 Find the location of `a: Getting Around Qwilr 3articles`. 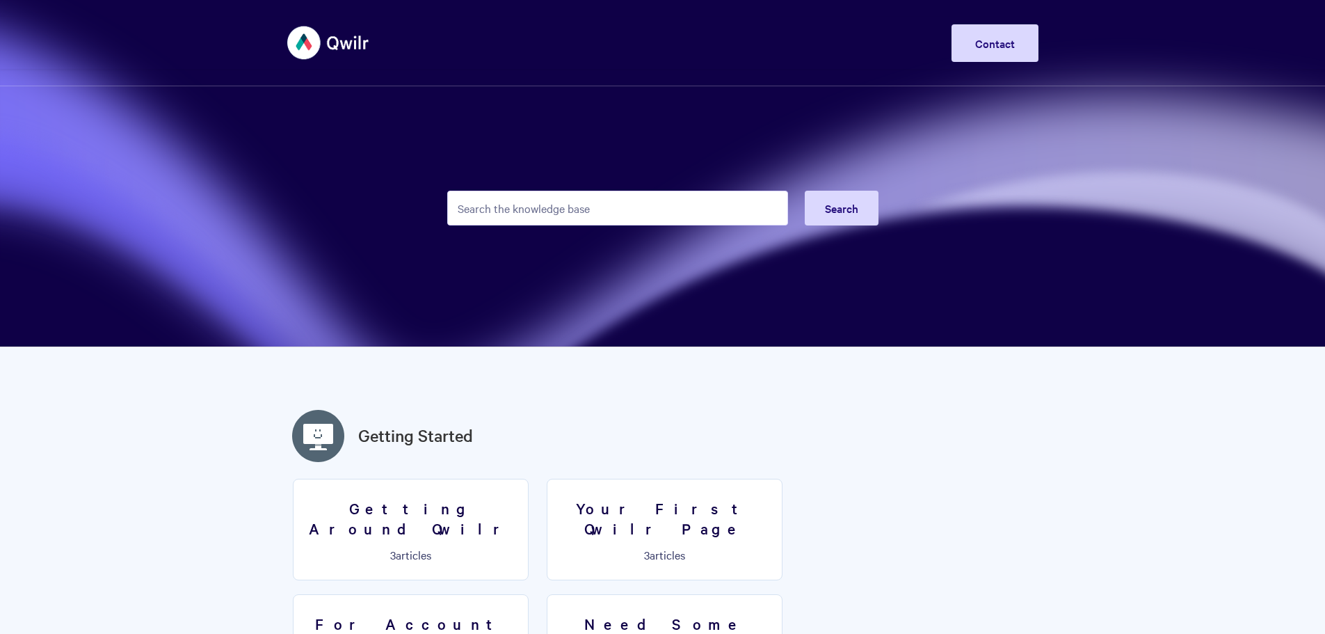

a: Getting Around Qwilr 3articles is located at coordinates (410, 529).